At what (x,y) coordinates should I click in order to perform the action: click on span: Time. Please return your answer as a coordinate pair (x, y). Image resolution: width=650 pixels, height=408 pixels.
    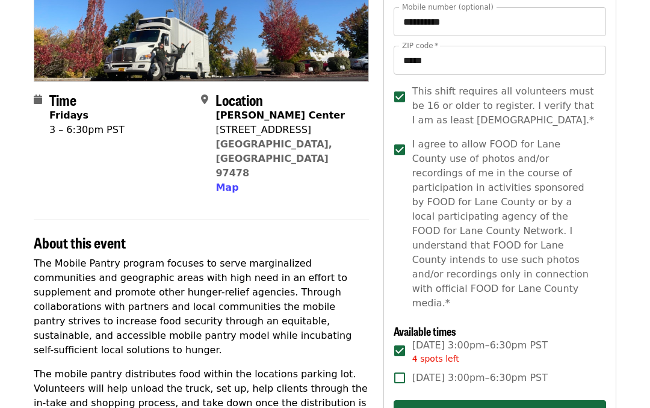
    Looking at the image, I should click on (63, 99).